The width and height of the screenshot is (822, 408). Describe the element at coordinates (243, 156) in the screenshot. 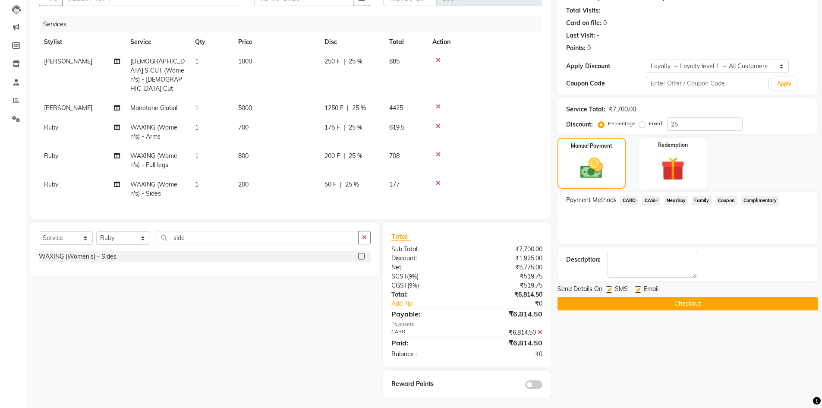

I see `span: 800` at that location.